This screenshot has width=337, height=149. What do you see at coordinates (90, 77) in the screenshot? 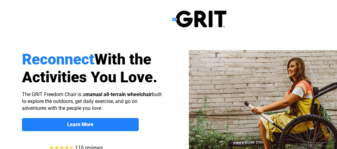
I see `span: Activities You Love.` at bounding box center [90, 77].